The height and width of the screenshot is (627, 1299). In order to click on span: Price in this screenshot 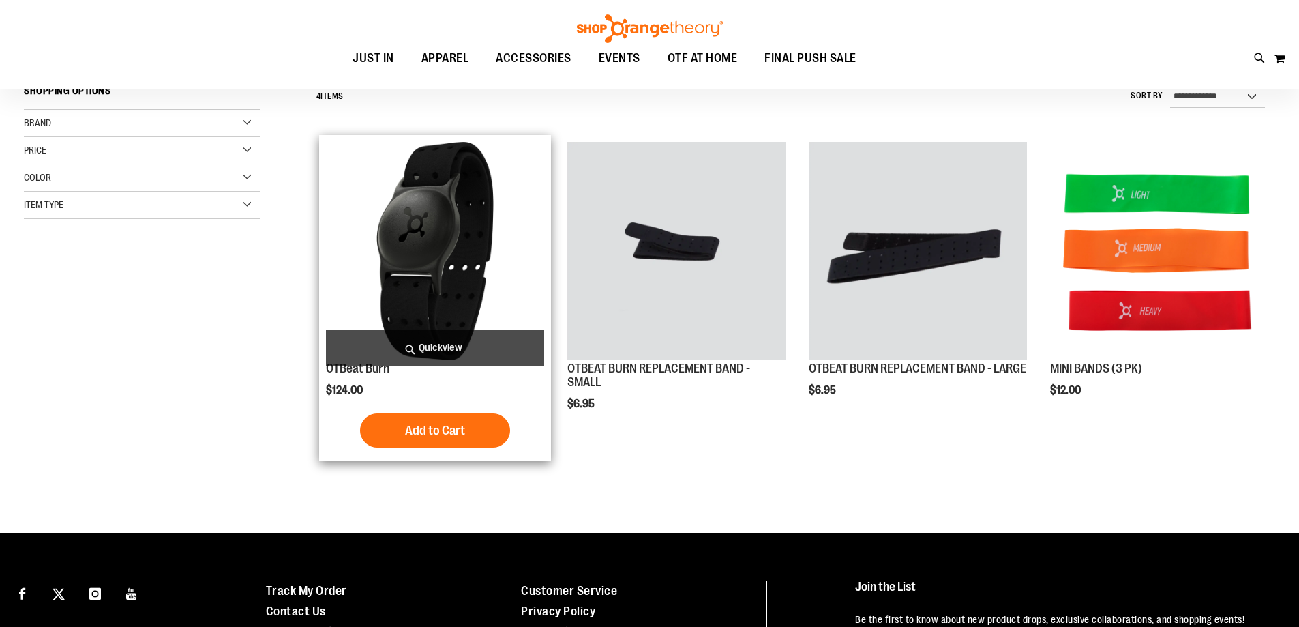, I will do `click(35, 150)`.